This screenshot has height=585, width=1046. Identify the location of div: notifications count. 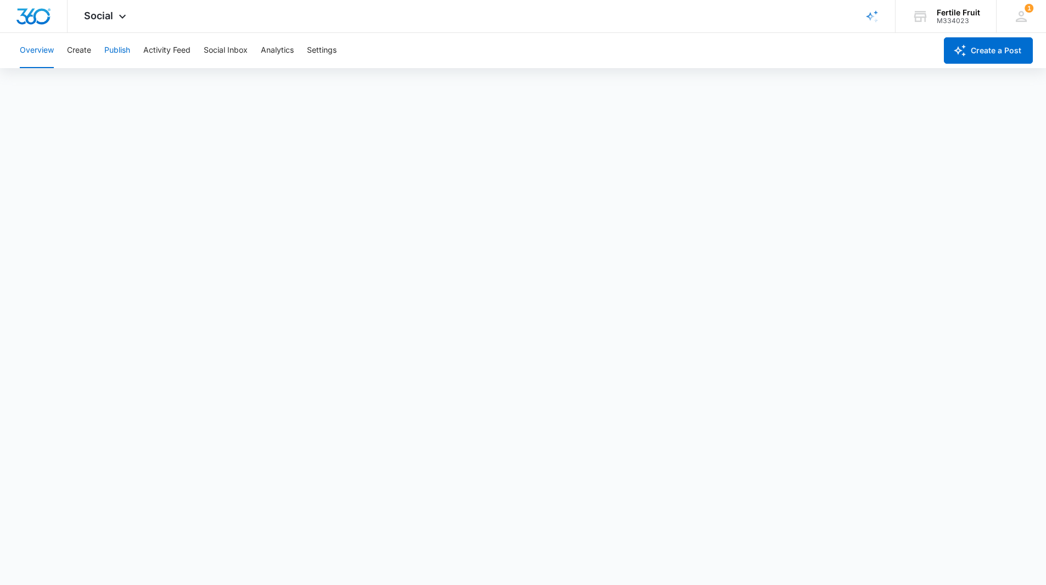
(1029, 8).